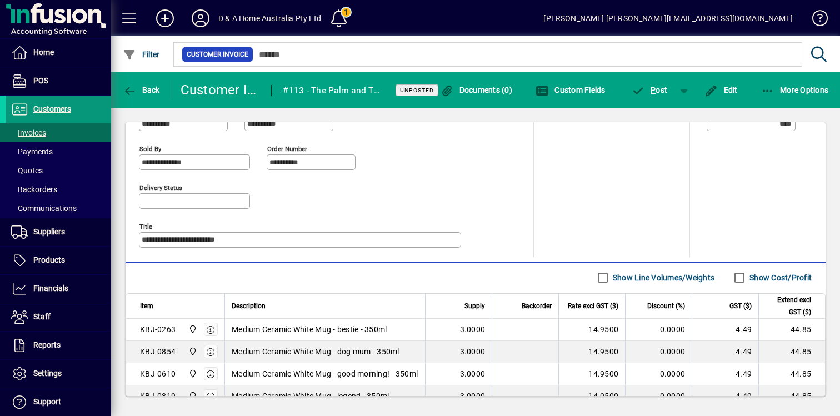  Describe the element at coordinates (141, 90) in the screenshot. I see `button: Back` at that location.